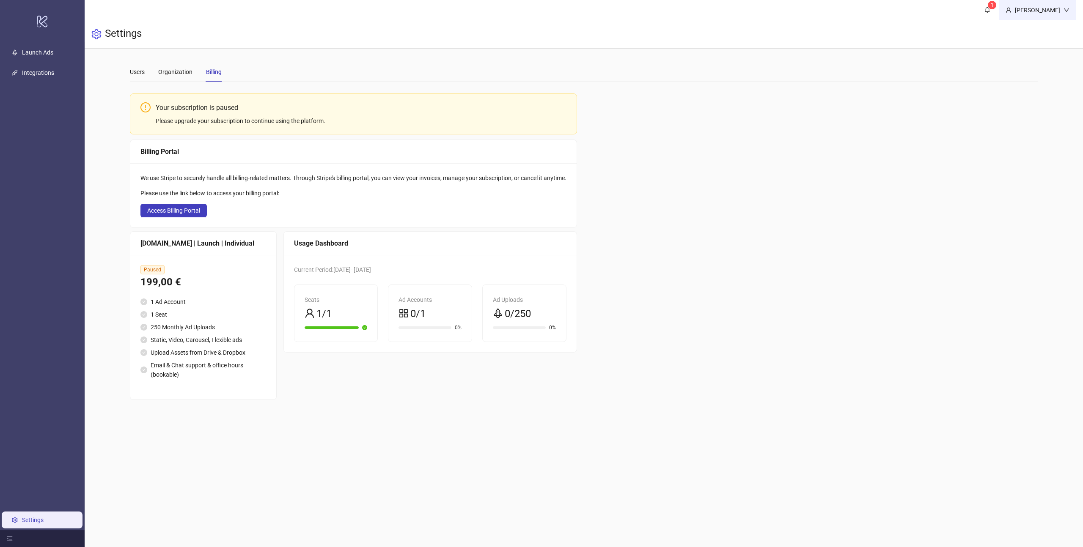  What do you see at coordinates (146, 107) in the screenshot?
I see `span: exclamation-circle` at bounding box center [146, 107].